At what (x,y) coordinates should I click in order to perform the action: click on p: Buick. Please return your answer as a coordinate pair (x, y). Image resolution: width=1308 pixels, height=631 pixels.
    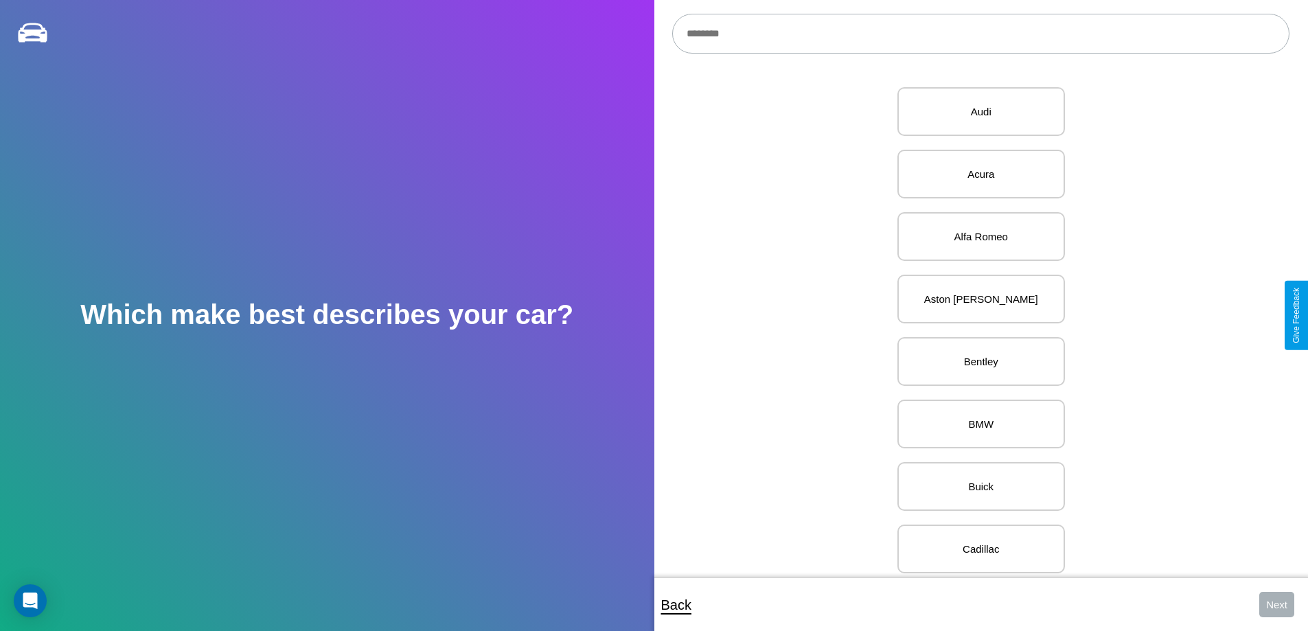
    Looking at the image, I should click on (981, 486).